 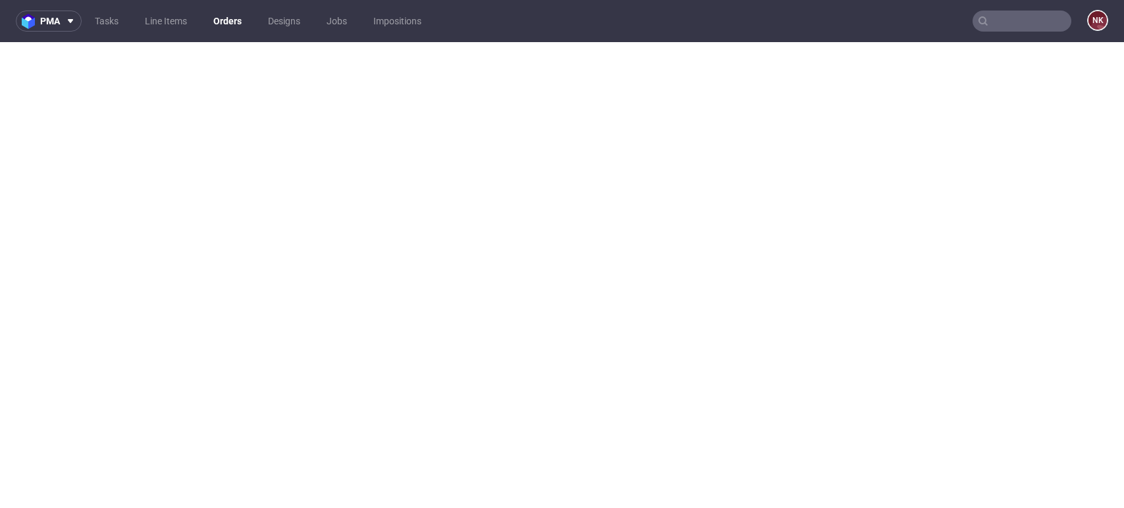 I want to click on img: logo, so click(x=31, y=21).